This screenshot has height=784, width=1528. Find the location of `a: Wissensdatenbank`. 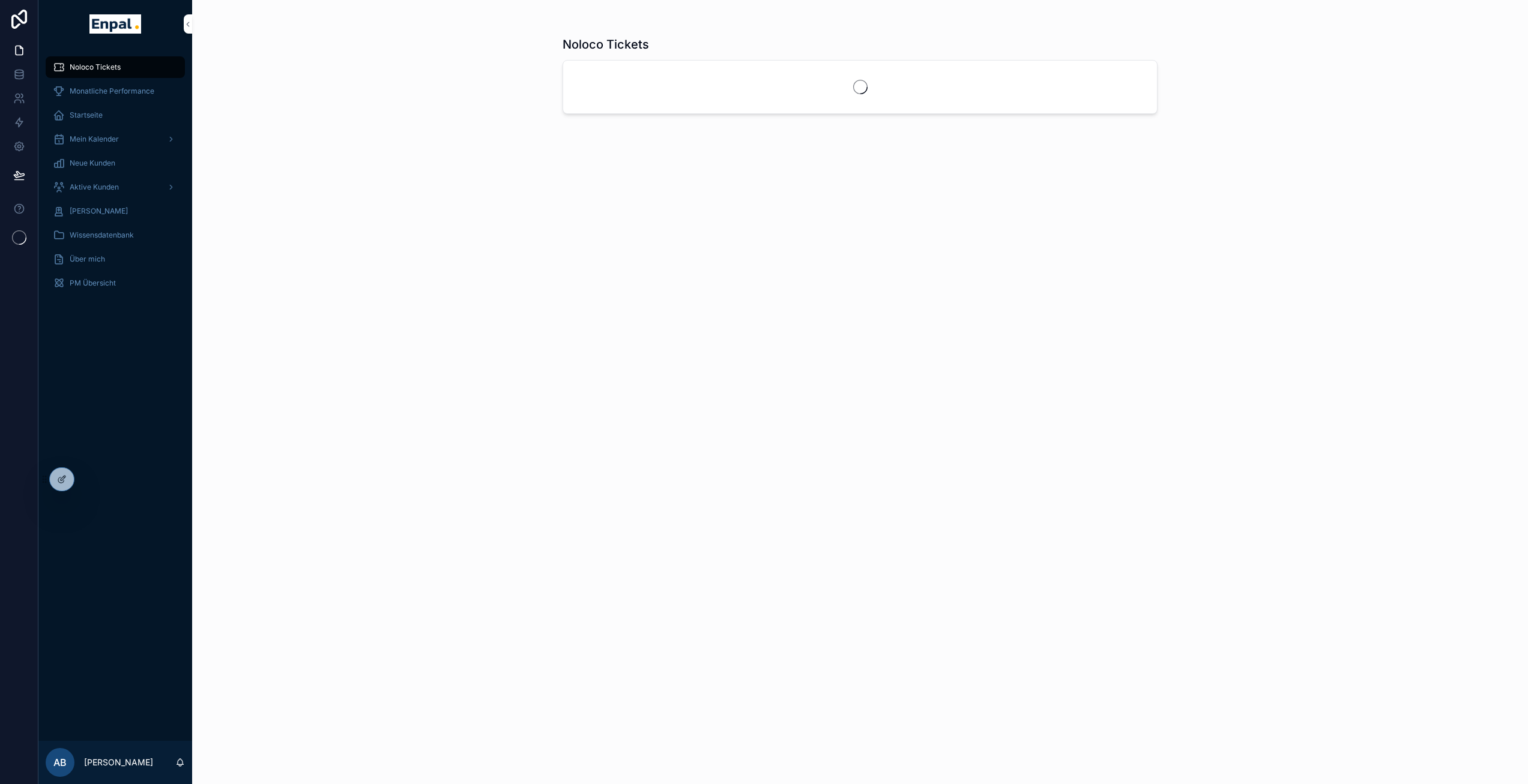

a: Wissensdatenbank is located at coordinates (116, 235).